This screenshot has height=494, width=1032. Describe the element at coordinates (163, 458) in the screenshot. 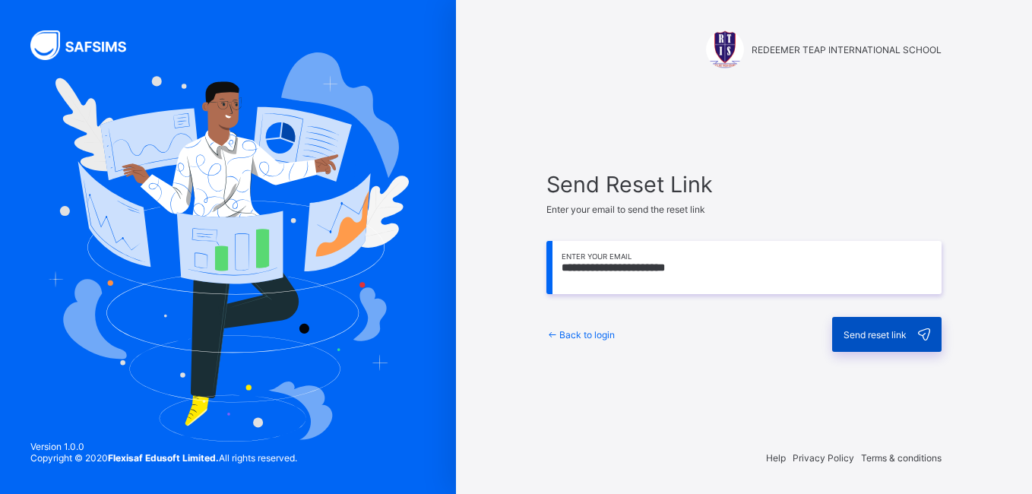

I see `span: Copyright © 2020 All rights reserved.` at that location.